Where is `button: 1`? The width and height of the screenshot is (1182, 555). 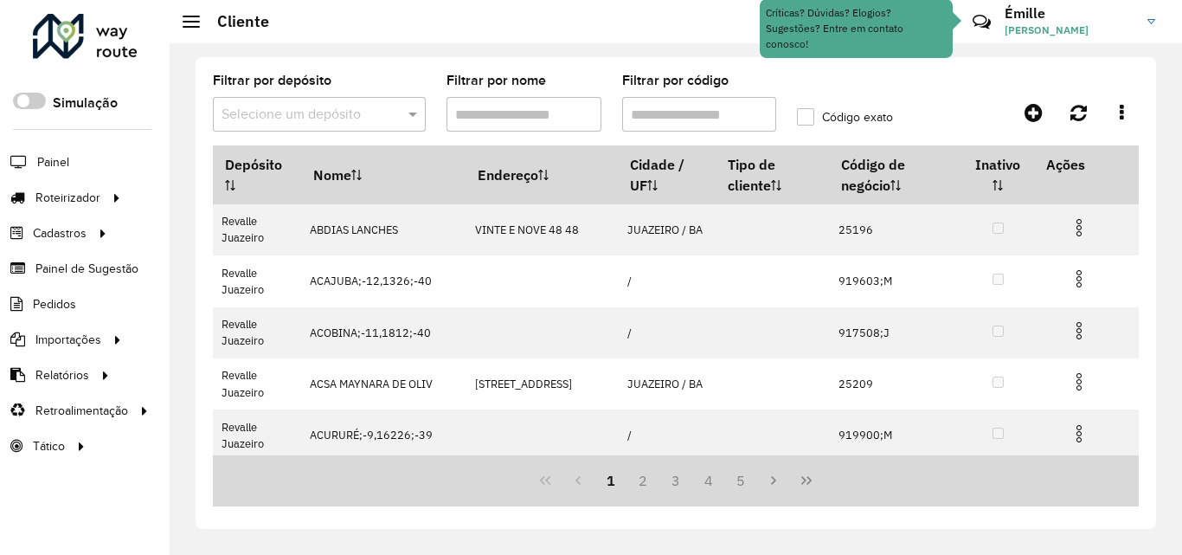 button: 1 is located at coordinates (611, 480).